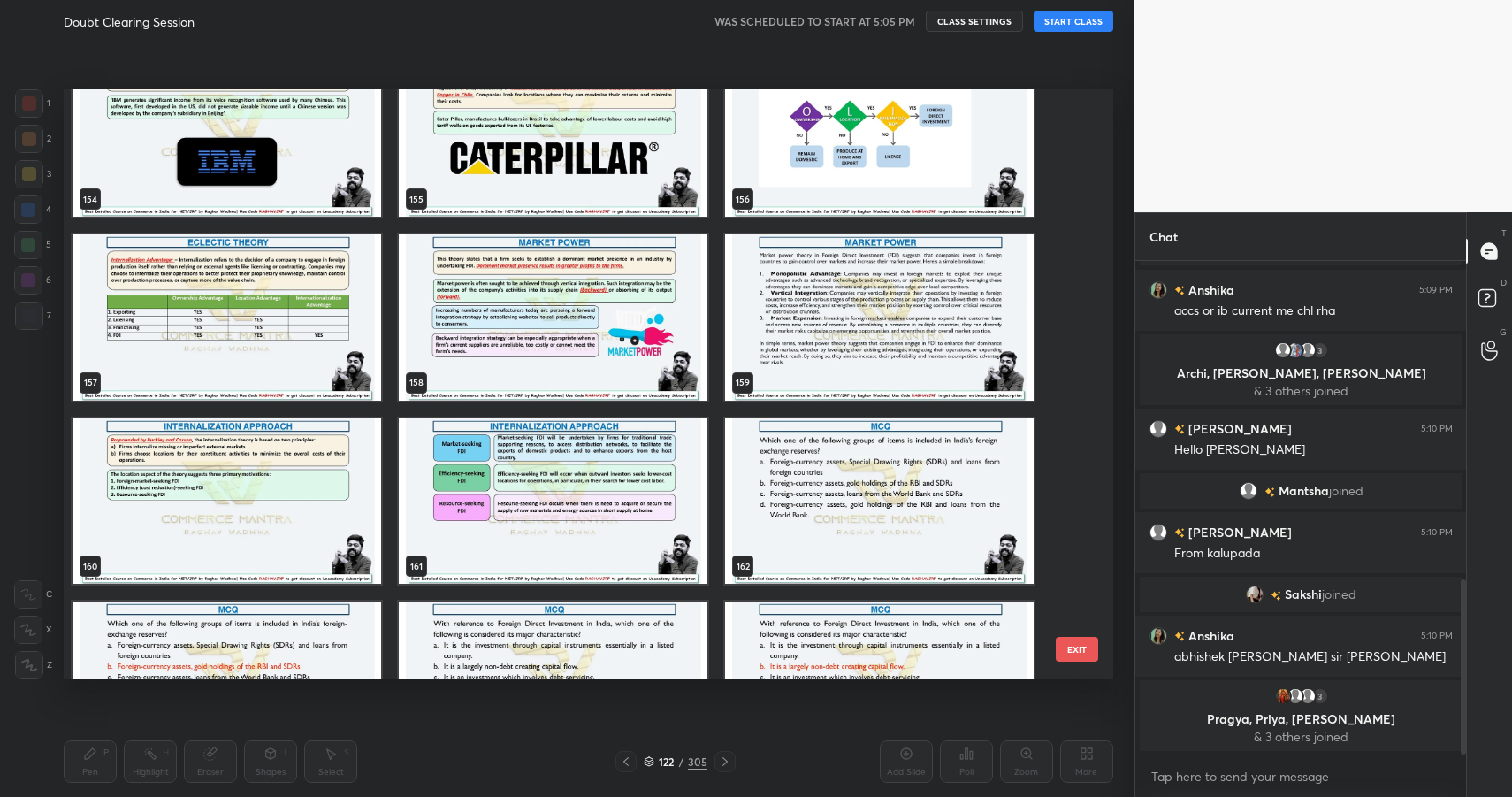 The image size is (1512, 797). Describe the element at coordinates (1504, 233) in the screenshot. I see `p: T` at that location.